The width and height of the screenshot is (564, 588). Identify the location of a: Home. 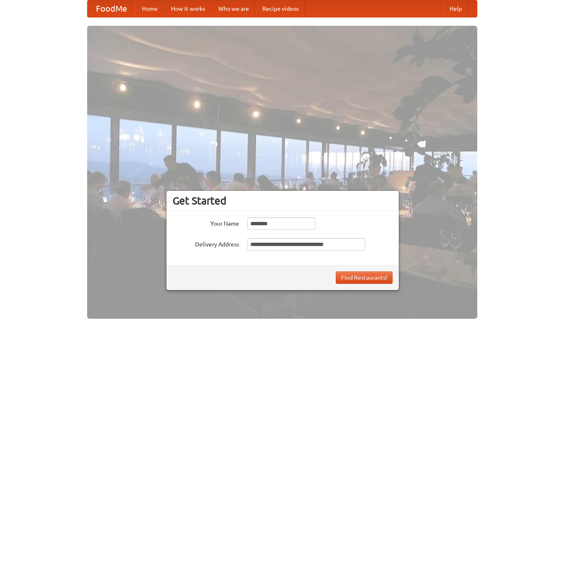
(150, 9).